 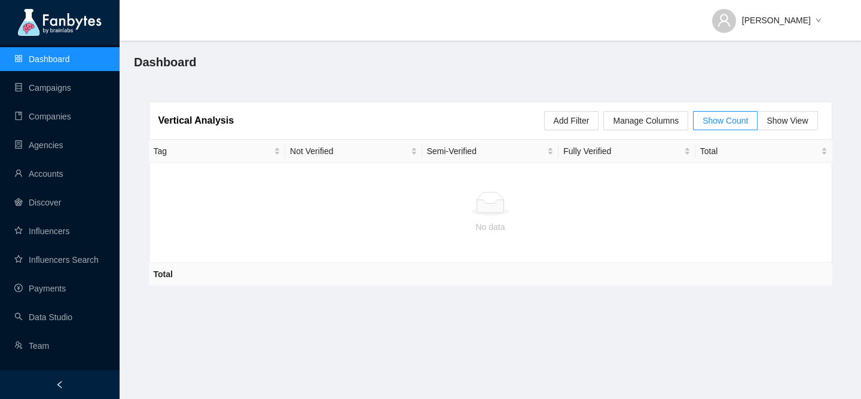 I want to click on span: Fully Verified, so click(x=622, y=151).